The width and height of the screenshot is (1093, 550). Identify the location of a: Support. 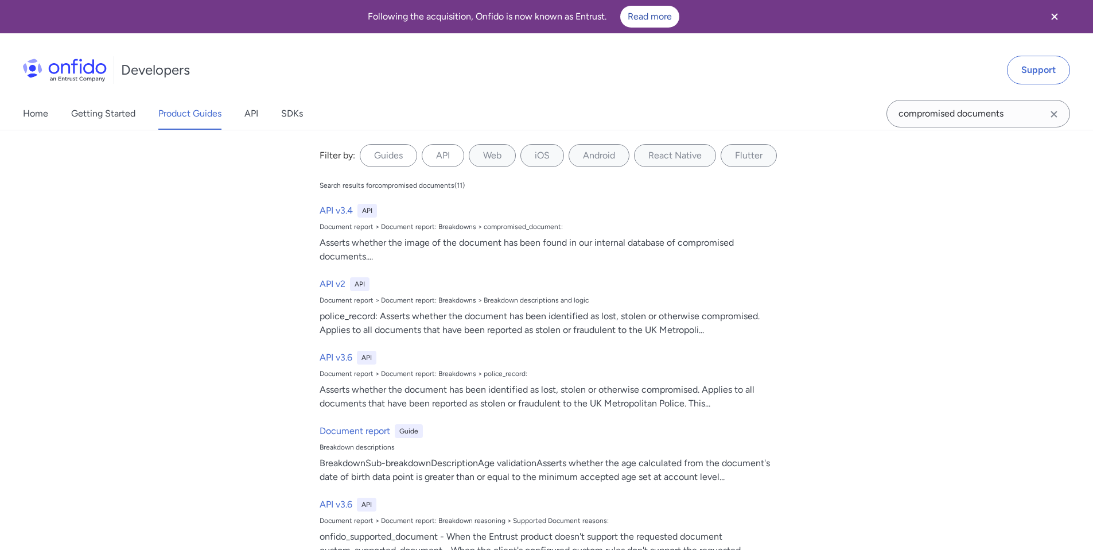
(1039, 70).